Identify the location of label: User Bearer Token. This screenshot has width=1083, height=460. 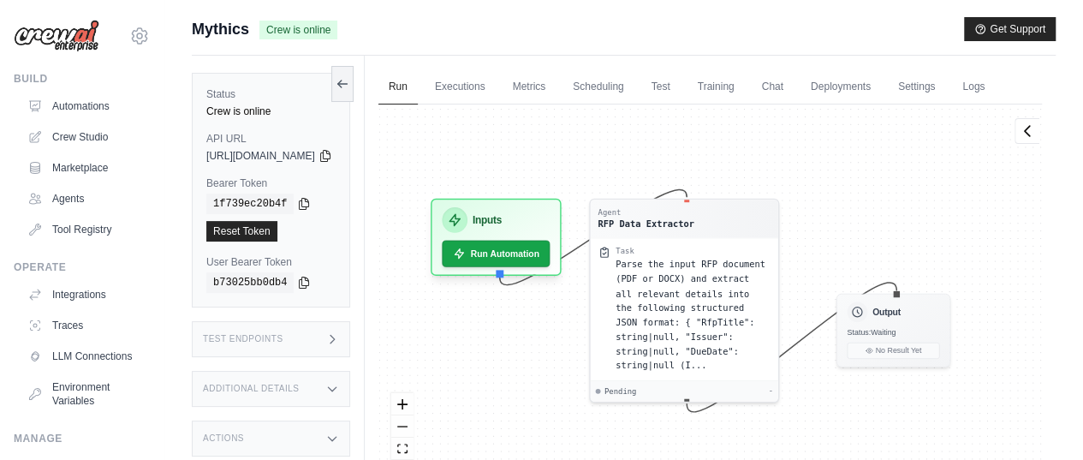
(271, 262).